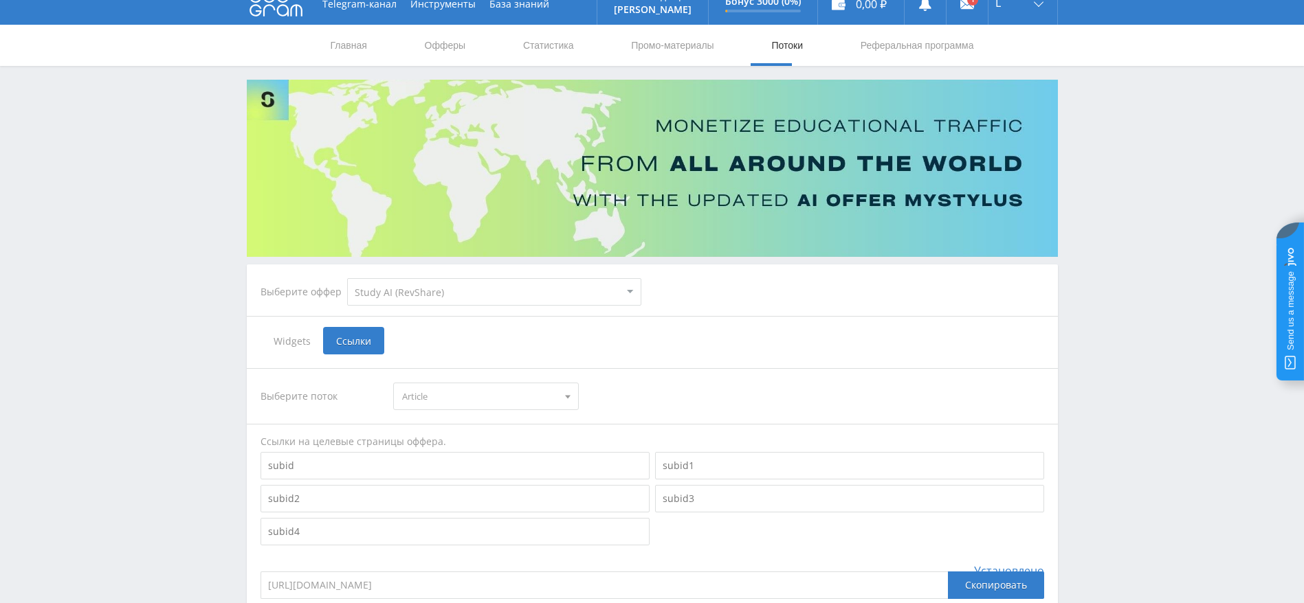 The image size is (1304, 603). Describe the element at coordinates (320, 397) in the screenshot. I see `div: Выберите поток` at that location.